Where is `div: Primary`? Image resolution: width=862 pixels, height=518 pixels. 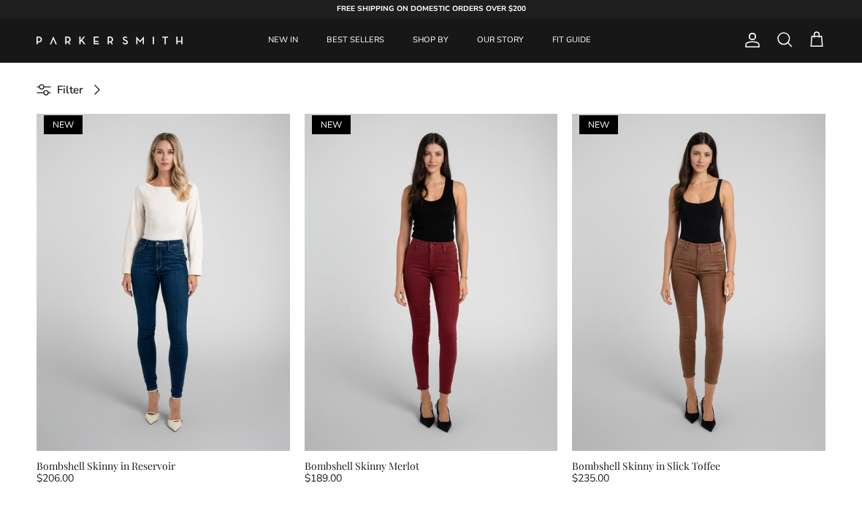 div: Primary is located at coordinates (429, 40).